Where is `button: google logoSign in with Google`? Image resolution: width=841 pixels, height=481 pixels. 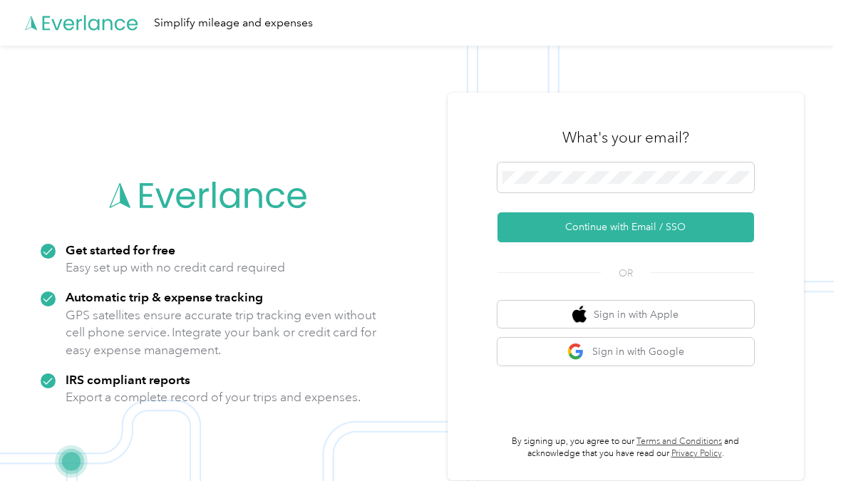 button: google logoSign in with Google is located at coordinates (626, 352).